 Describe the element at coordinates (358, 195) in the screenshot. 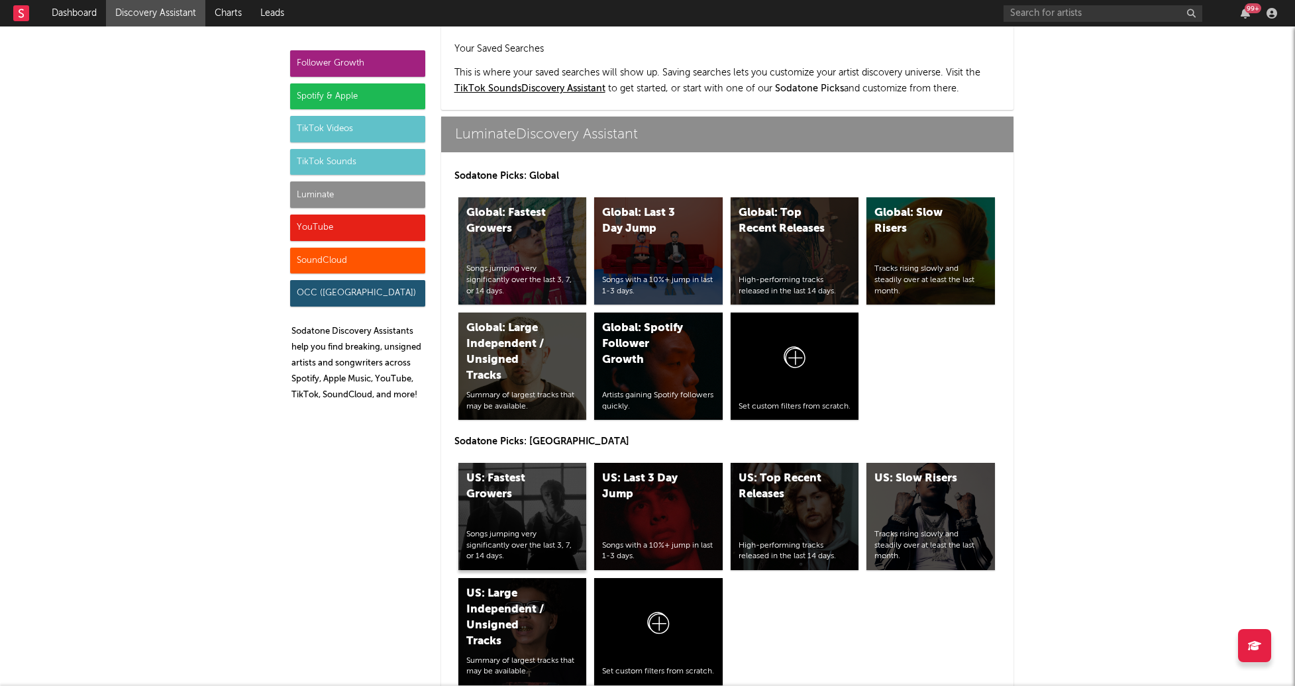

I see `div: Luminate` at that location.